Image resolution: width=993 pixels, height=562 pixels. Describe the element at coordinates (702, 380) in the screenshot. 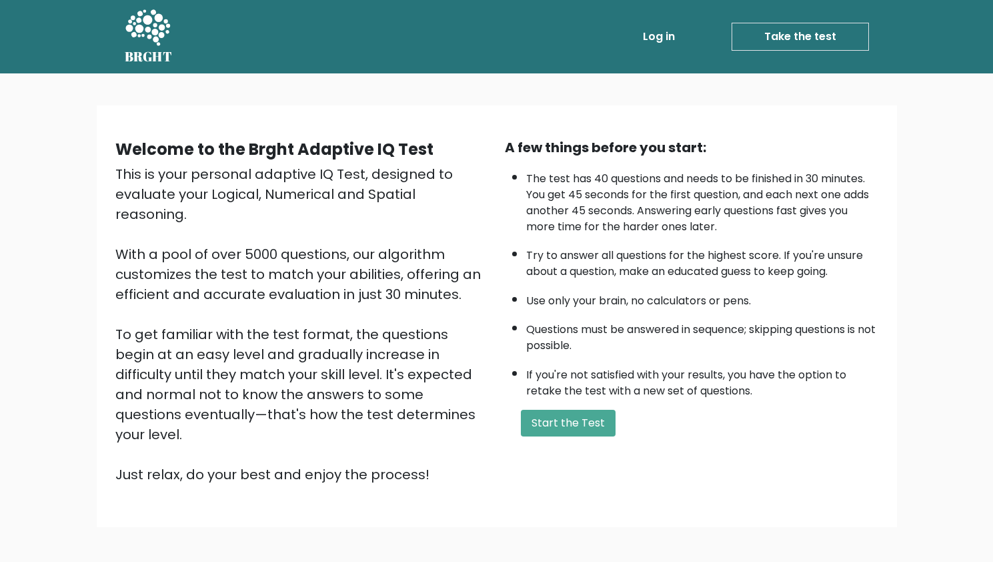

I see `li: If you're not satisfied with your results, you have the option to retake the test with a new set ...` at that location.